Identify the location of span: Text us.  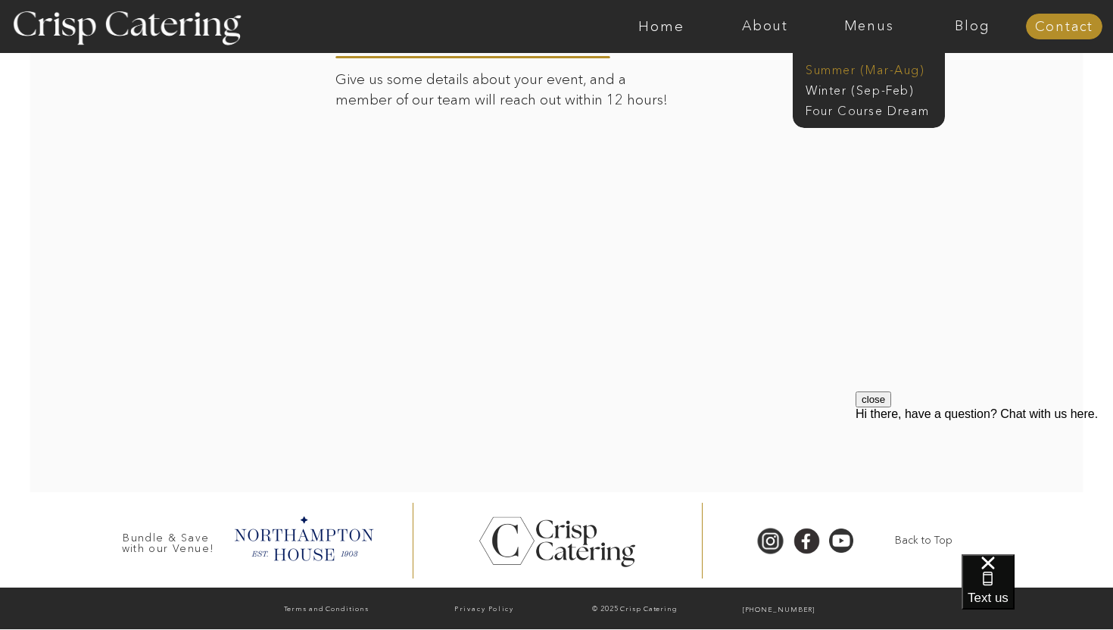
(27, 43).